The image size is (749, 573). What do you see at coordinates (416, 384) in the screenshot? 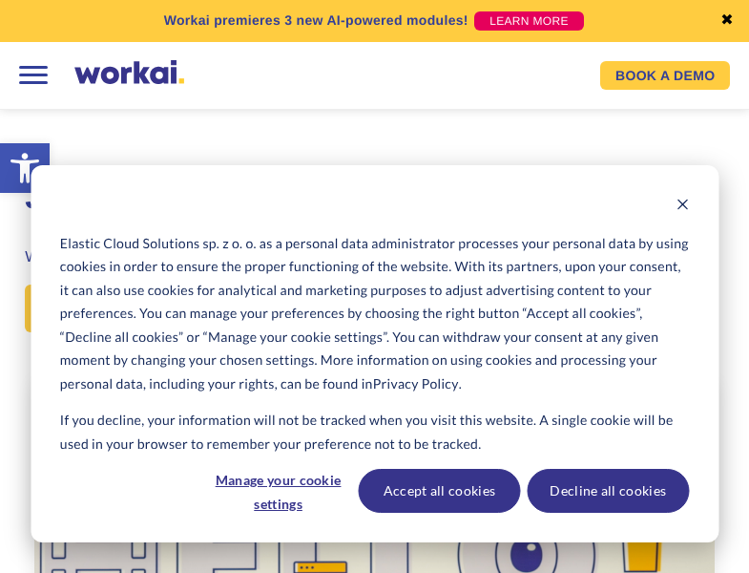
I see `a: Privacy Policy` at bounding box center [416, 384].